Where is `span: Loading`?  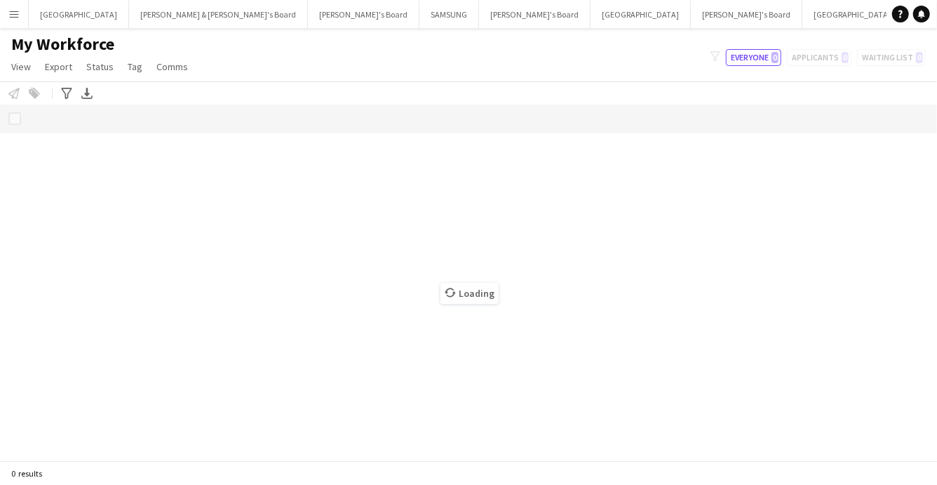
span: Loading is located at coordinates (469, 293).